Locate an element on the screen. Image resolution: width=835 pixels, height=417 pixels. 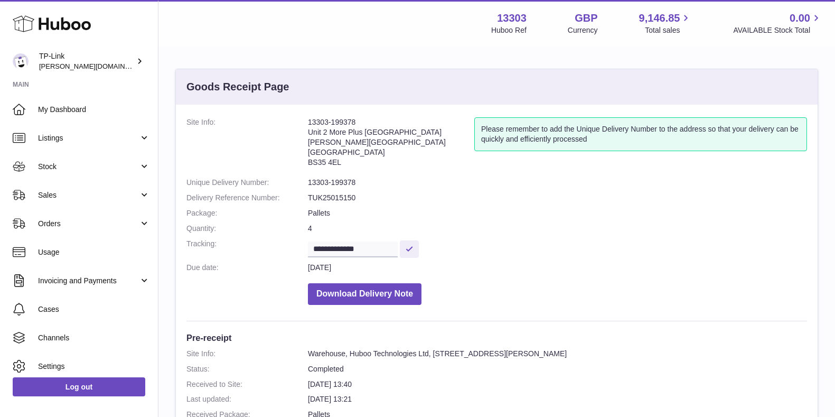
dd: Completed is located at coordinates (557, 369).